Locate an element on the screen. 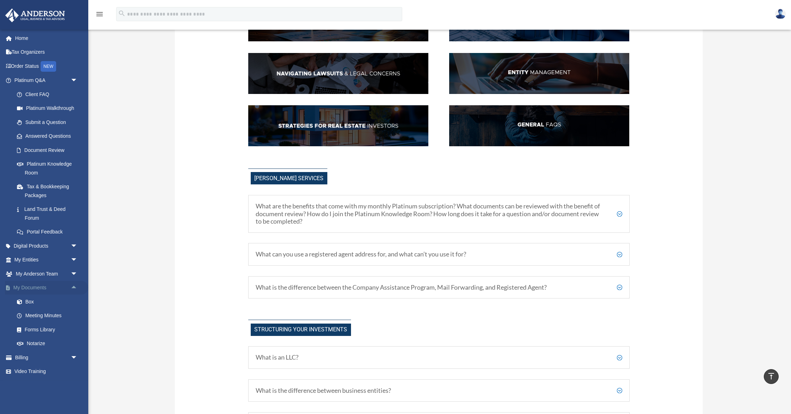 The width and height of the screenshot is (791, 414). h5: What is the difference between business entities? is located at coordinates (439, 390).